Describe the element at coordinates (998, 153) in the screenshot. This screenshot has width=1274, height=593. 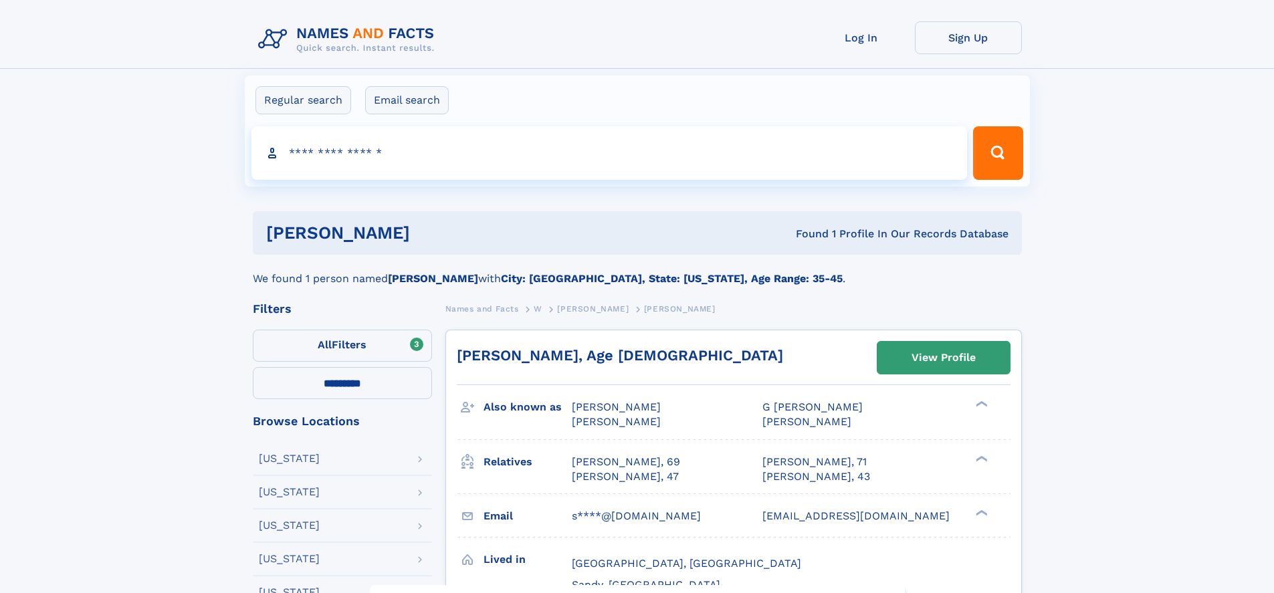
I see `button: Search Button` at that location.